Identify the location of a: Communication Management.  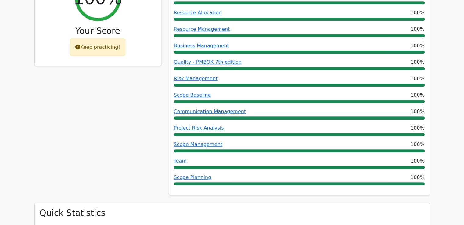
(210, 111).